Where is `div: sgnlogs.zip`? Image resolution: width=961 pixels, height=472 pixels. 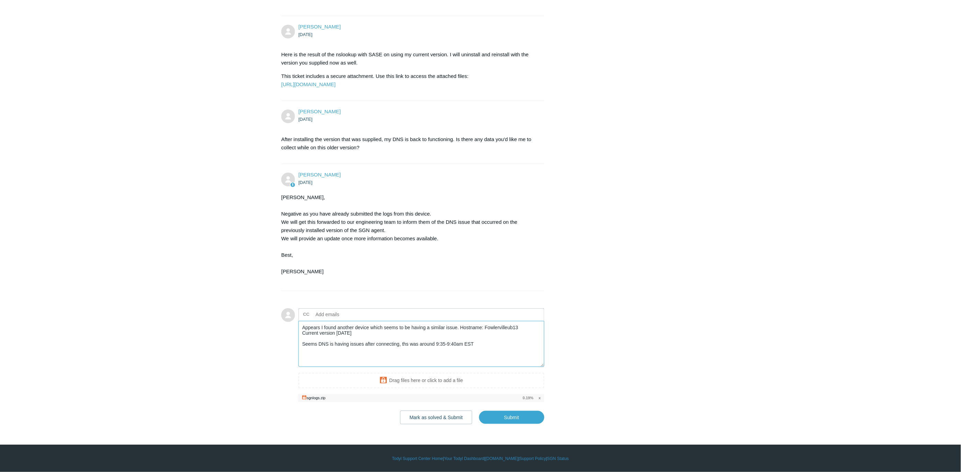
div: sgnlogs.zip is located at coordinates (316, 398).